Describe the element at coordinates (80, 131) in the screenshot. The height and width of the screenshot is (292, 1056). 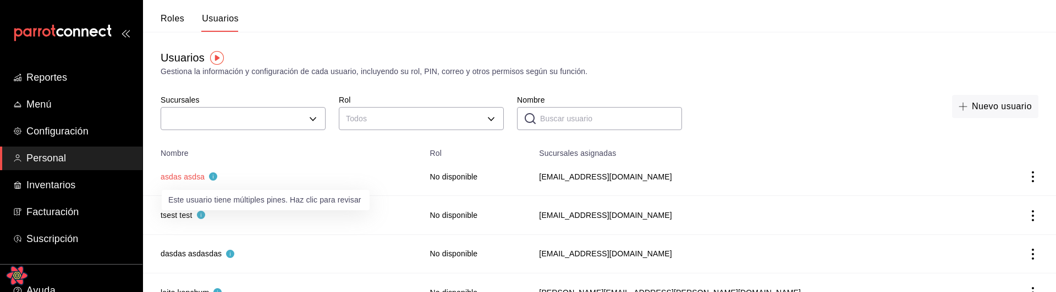
I see `span: Configuración` at that location.